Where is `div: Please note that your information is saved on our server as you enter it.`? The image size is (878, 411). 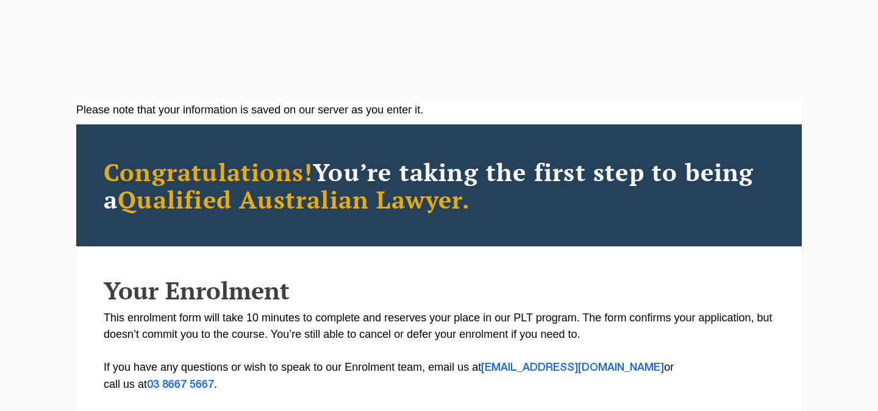 div: Please note that your information is saved on our server as you enter it. is located at coordinates (439, 110).